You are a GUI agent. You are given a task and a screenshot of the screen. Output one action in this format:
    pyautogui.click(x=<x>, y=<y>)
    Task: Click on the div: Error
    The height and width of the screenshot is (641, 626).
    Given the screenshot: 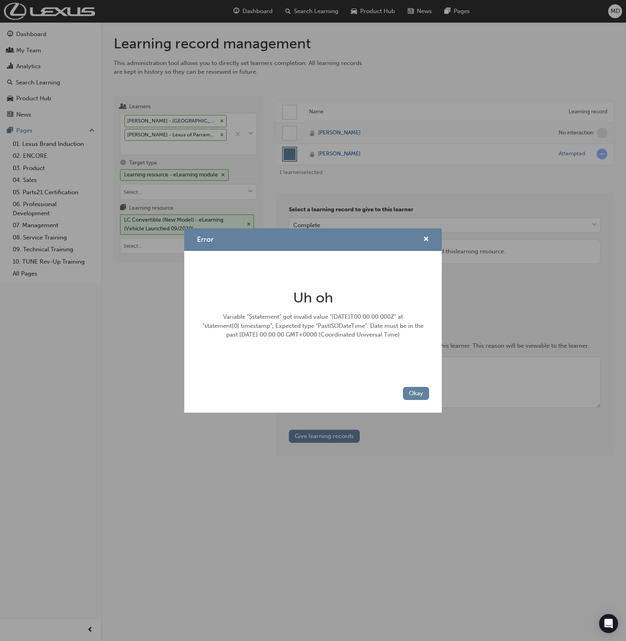 What is the action you would take?
    pyautogui.click(x=313, y=320)
    